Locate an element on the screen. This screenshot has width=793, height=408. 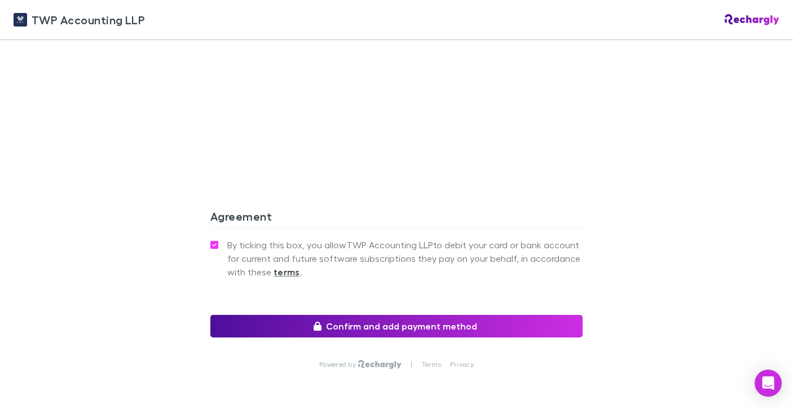
strong: terms is located at coordinates (286, 272).